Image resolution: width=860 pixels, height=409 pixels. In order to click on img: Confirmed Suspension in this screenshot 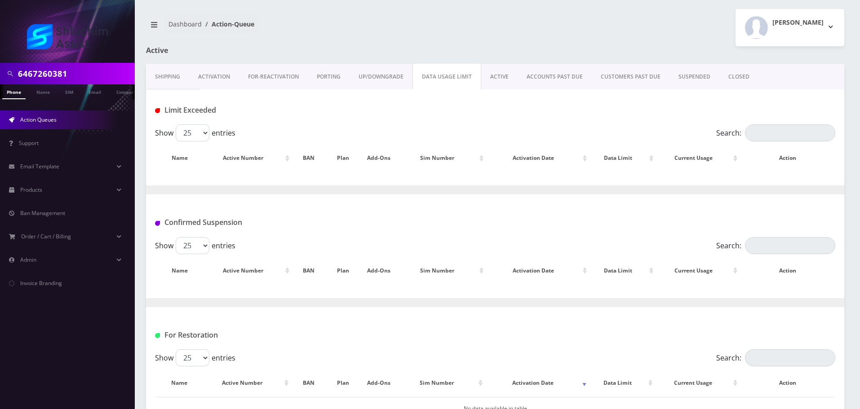, I will do `click(157, 223)`.